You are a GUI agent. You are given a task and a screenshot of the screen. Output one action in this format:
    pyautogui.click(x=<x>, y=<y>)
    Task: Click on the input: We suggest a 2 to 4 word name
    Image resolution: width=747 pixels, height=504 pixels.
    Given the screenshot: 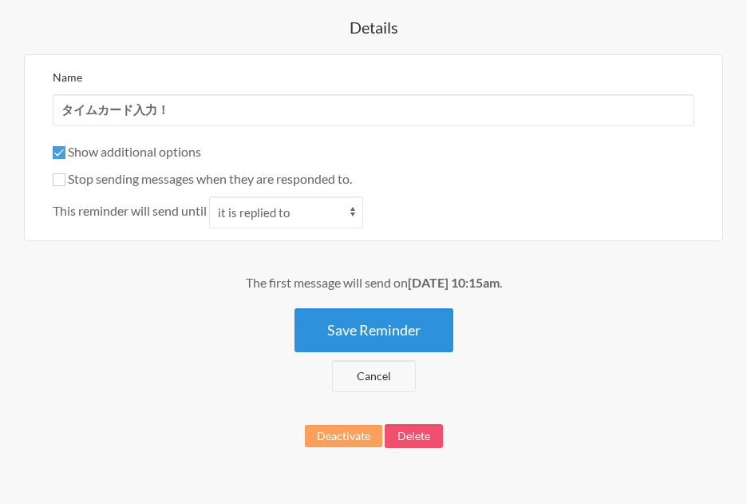 What is the action you would take?
    pyautogui.click(x=373, y=110)
    